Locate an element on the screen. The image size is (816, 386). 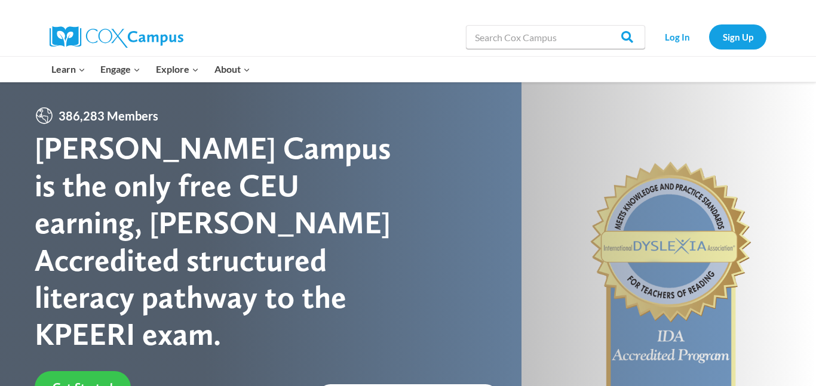
img: Cox Campus is located at coordinates (116, 37).